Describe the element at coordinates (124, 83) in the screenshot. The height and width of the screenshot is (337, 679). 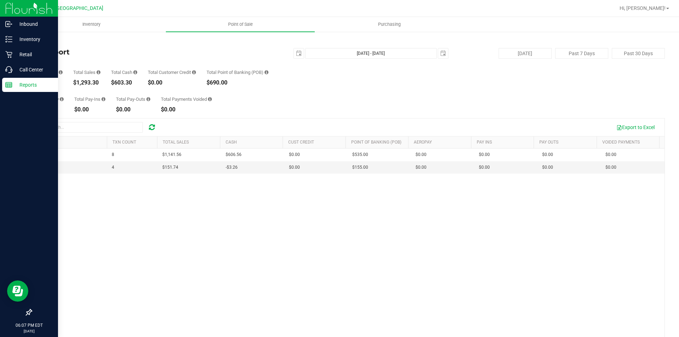
I see `div: $603.30` at that location.